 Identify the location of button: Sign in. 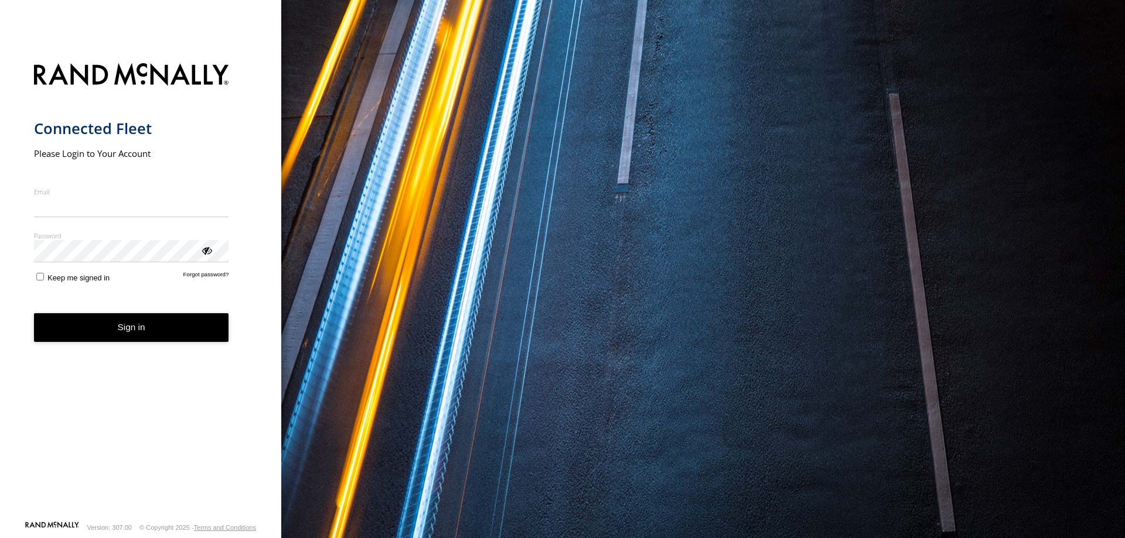
(131, 327).